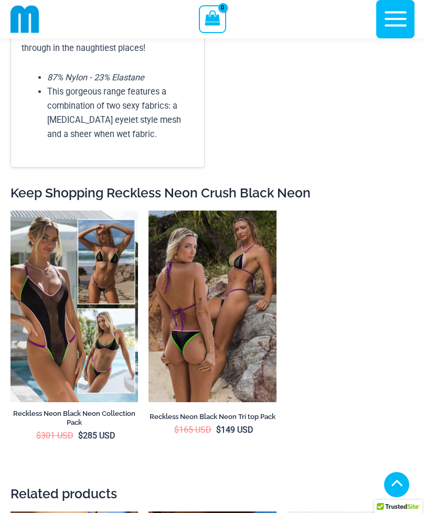 This screenshot has height=513, width=425. What do you see at coordinates (213, 494) in the screenshot?
I see `h2: Related products` at bounding box center [213, 494].